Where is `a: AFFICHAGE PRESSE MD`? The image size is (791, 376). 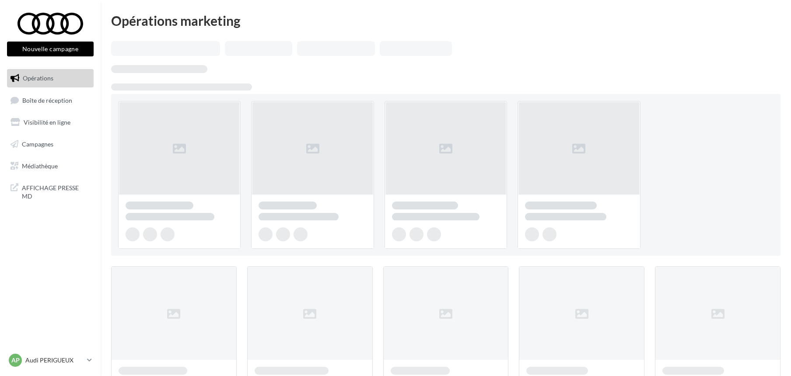
a: AFFICHAGE PRESSE MD is located at coordinates (50, 191).